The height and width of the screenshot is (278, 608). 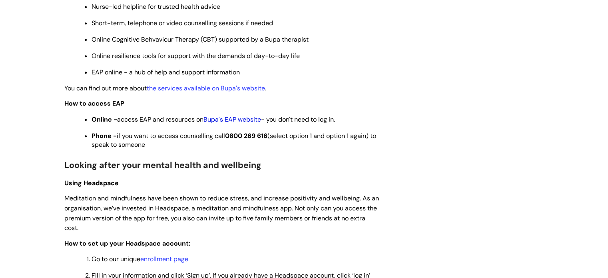 What do you see at coordinates (182, 23) in the screenshot?
I see `span: Short-term, telephone or video counselling sessions if needed` at bounding box center [182, 23].